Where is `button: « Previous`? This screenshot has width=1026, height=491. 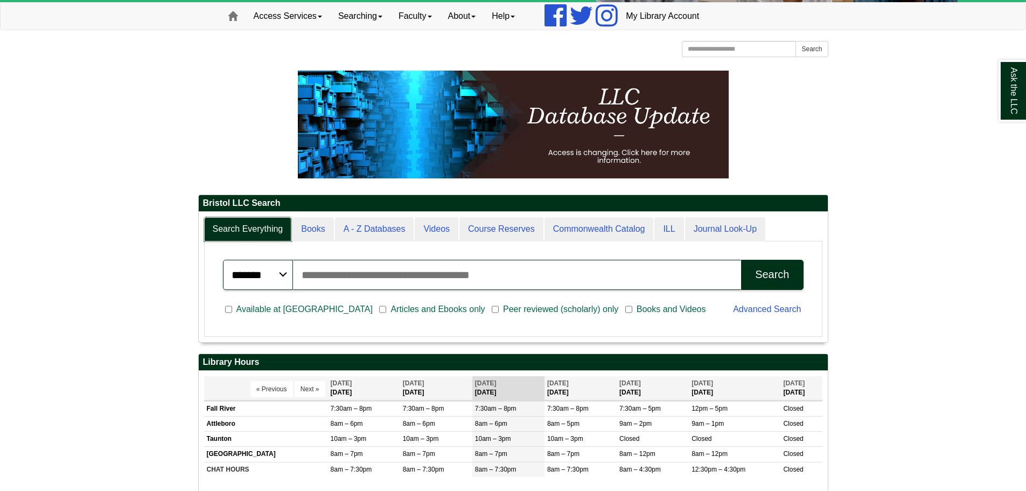
button: « Previous is located at coordinates (271, 389).